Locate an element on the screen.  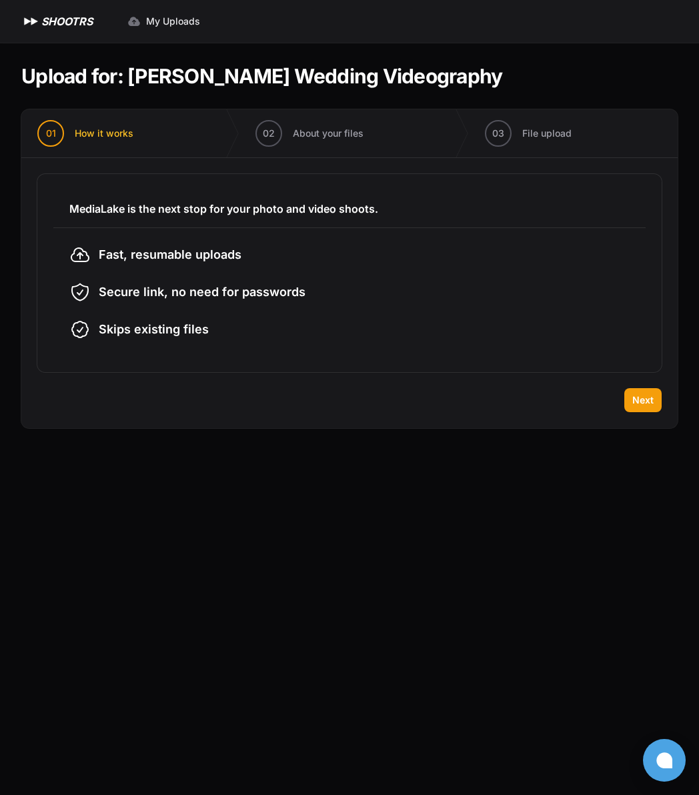
button: 01 How it works is located at coordinates (85, 133).